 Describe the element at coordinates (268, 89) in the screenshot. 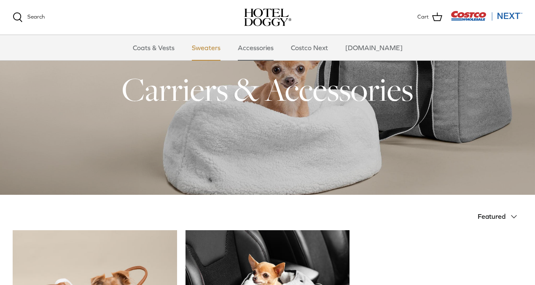

I see `h1: Carriers & Accessories` at that location.